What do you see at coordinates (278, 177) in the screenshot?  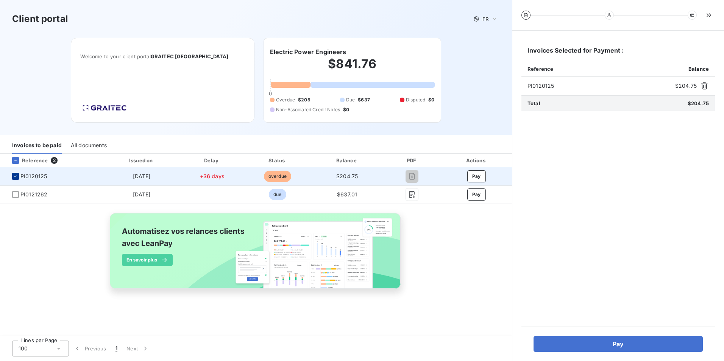 I see `span: overdue` at bounding box center [278, 177].